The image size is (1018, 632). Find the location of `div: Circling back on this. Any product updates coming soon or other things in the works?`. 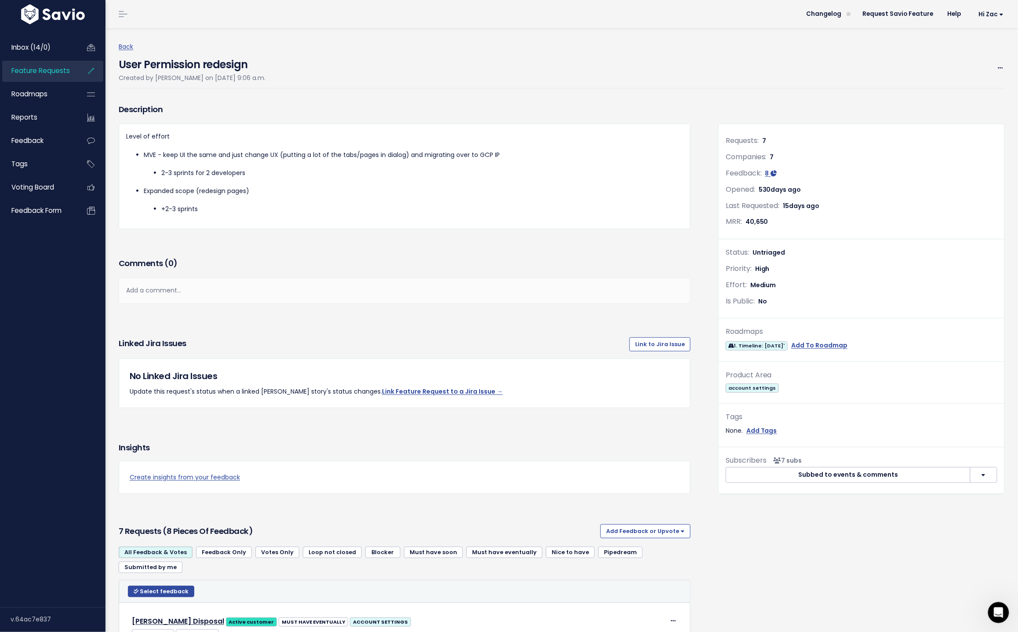

div: Circling back on this. Any product updates coming soon or other things in the works? is located at coordinates (100, 144).